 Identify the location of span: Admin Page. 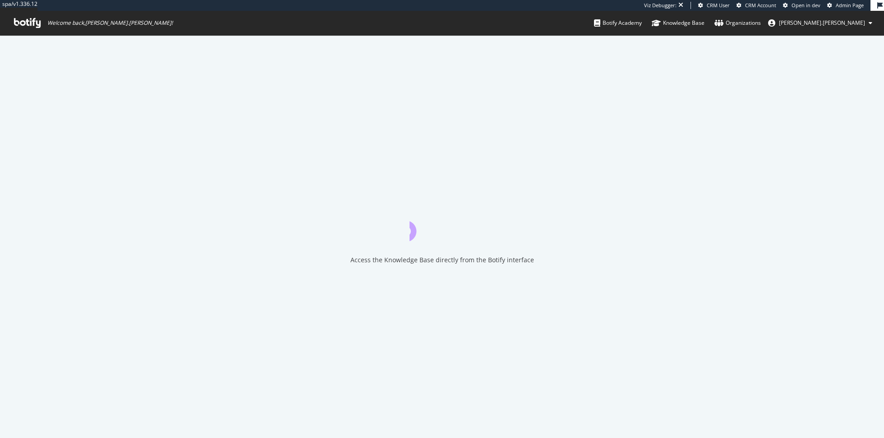
(850, 5).